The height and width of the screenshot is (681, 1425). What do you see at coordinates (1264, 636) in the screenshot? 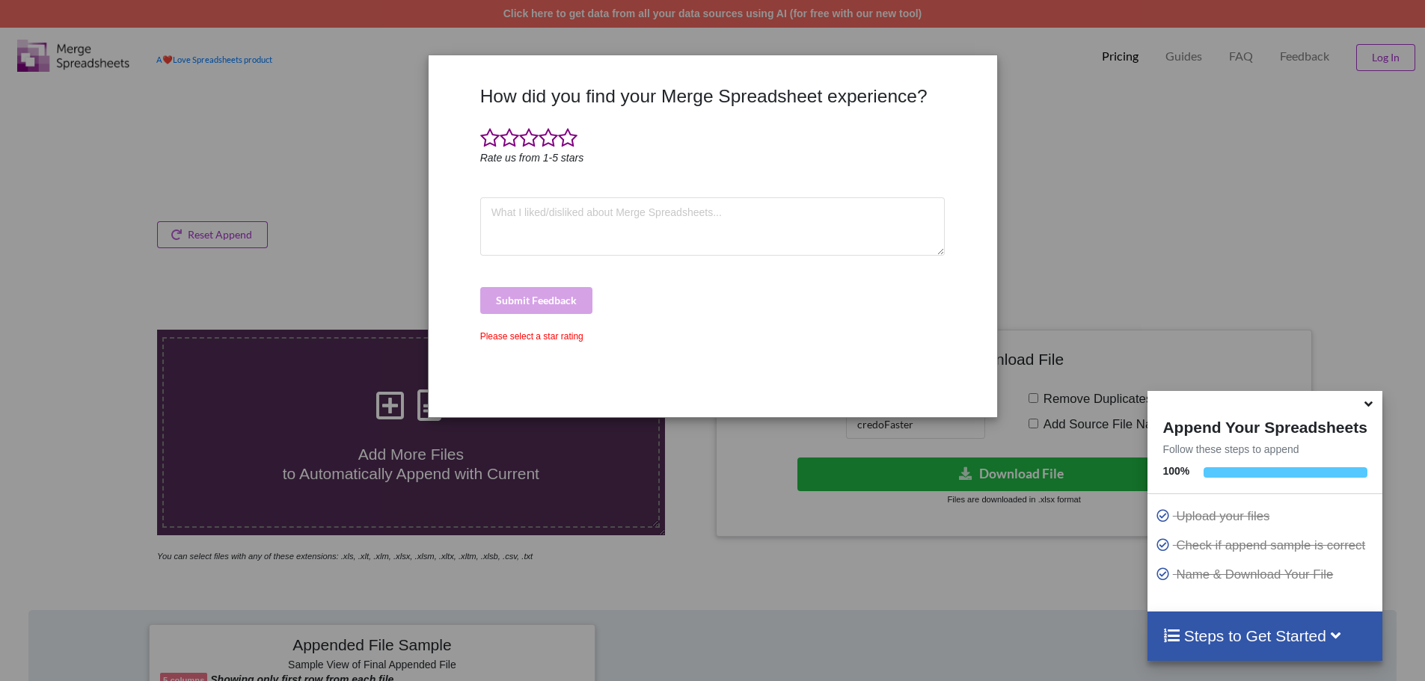
I see `h4: Steps to Get Started` at bounding box center [1264, 636].